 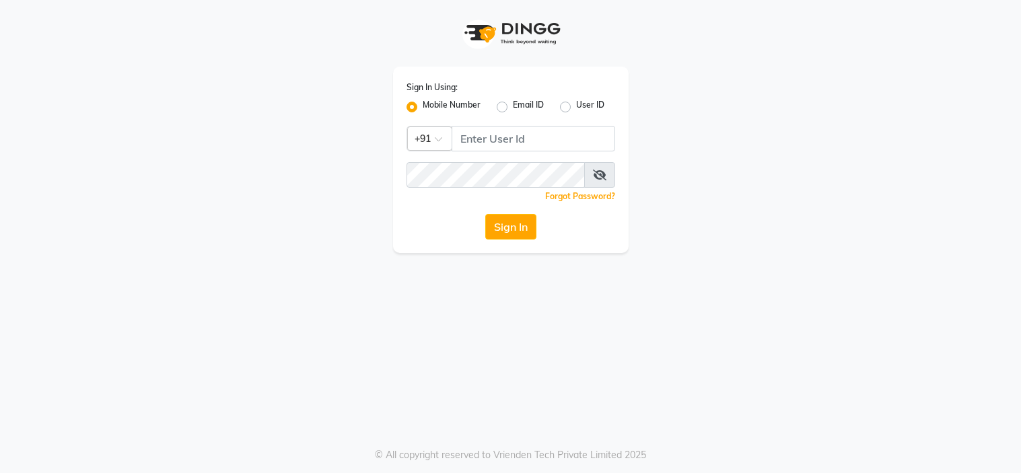 What do you see at coordinates (580, 196) in the screenshot?
I see `a: Forgot Password?` at bounding box center [580, 196].